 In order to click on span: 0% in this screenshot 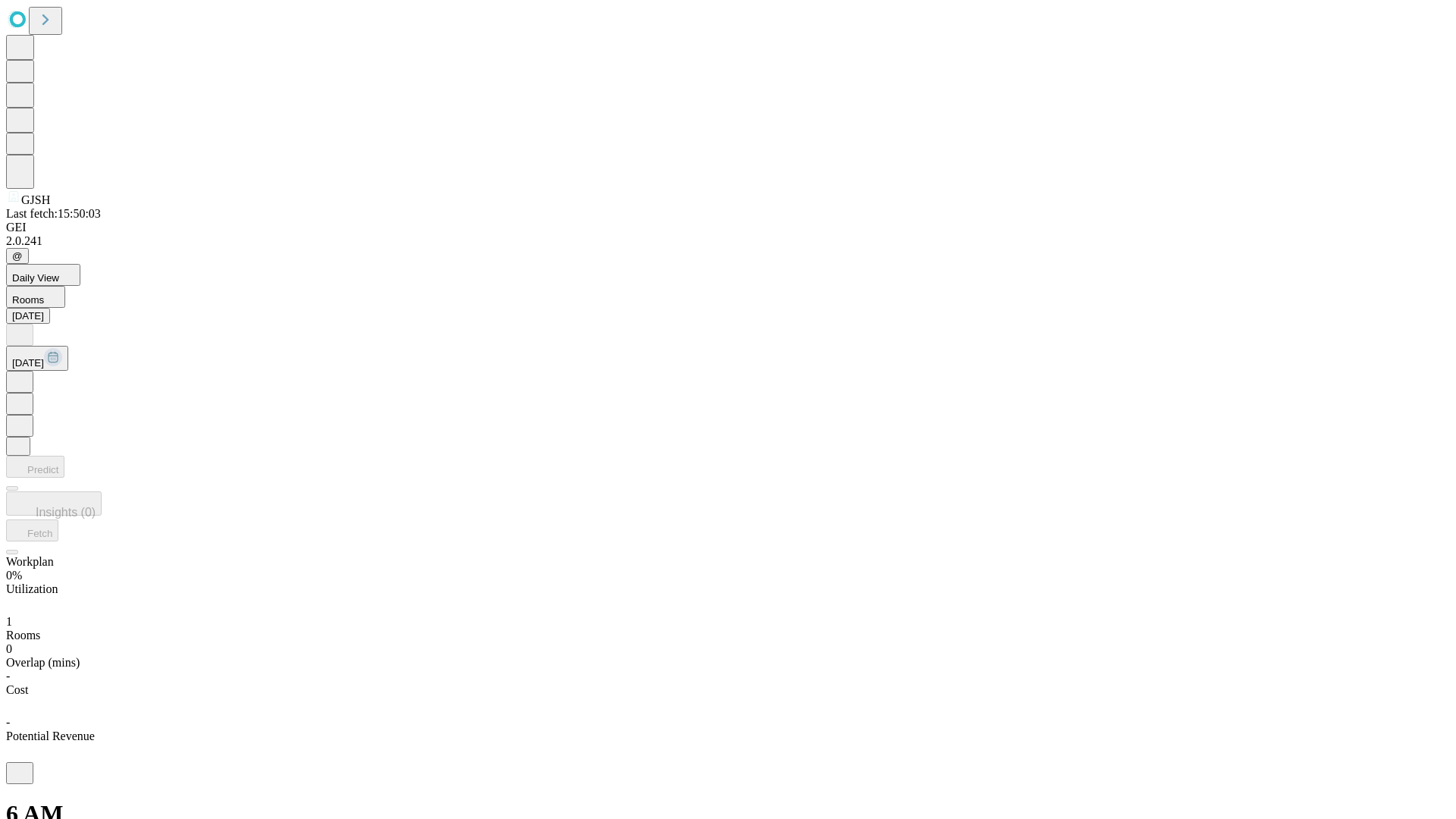, I will do `click(13, 575)`.